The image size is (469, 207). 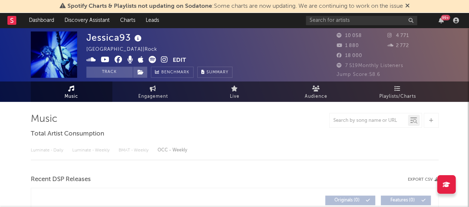 I want to click on button: Edit, so click(x=180, y=60).